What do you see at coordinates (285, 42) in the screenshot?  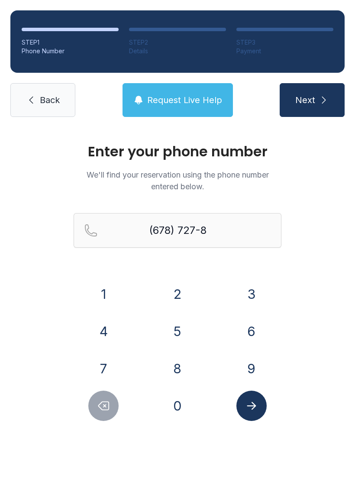 I see `div: STEP 3` at bounding box center [285, 42].